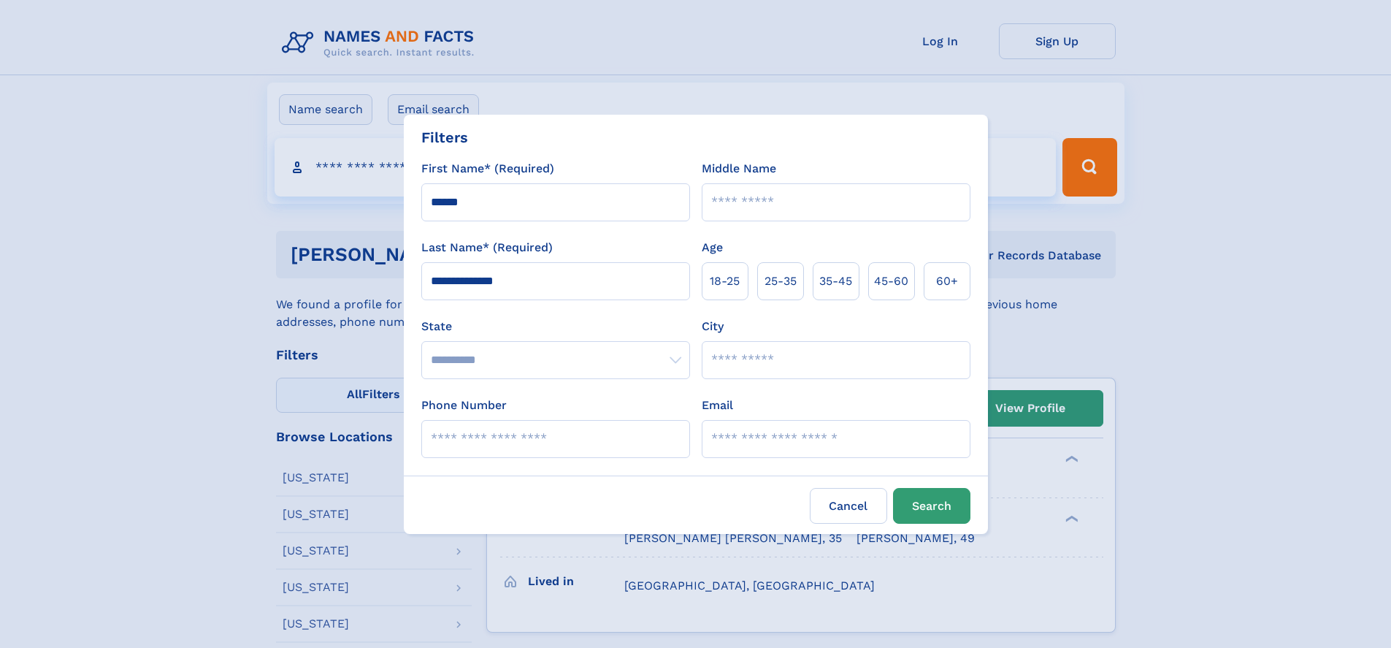  Describe the element at coordinates (835, 281) in the screenshot. I see `span: 35‑45` at that location.